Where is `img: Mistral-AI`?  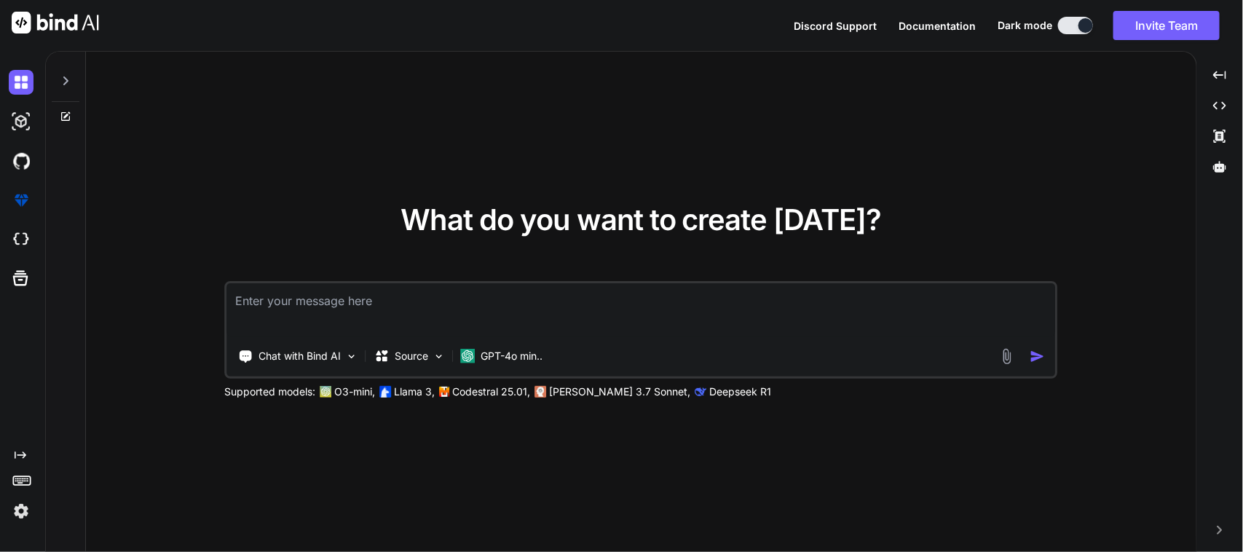
img: Mistral-AI is located at coordinates (445, 392).